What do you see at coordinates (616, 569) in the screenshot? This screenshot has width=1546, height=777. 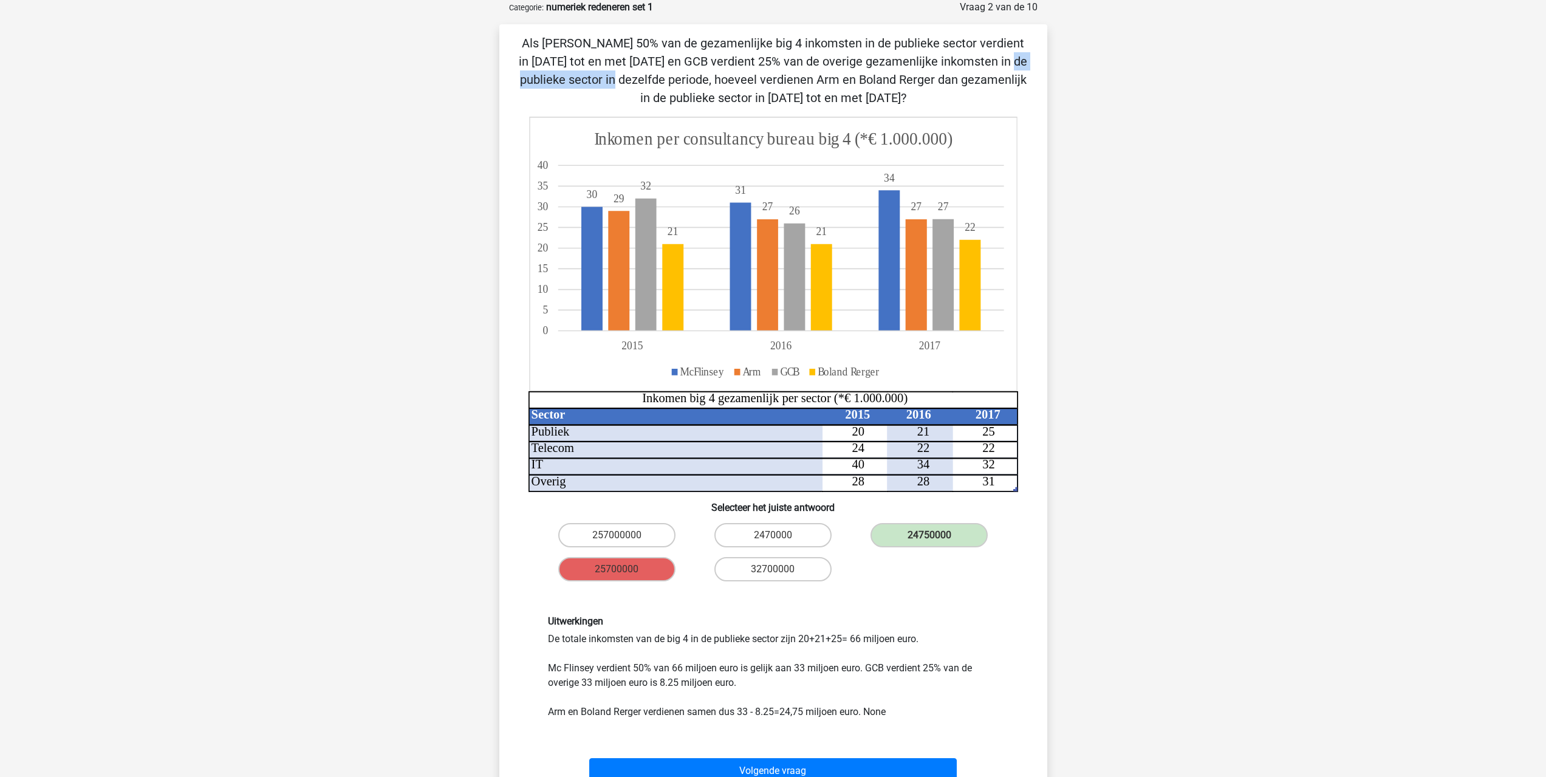 I see `label: 25700000` at bounding box center [616, 569].